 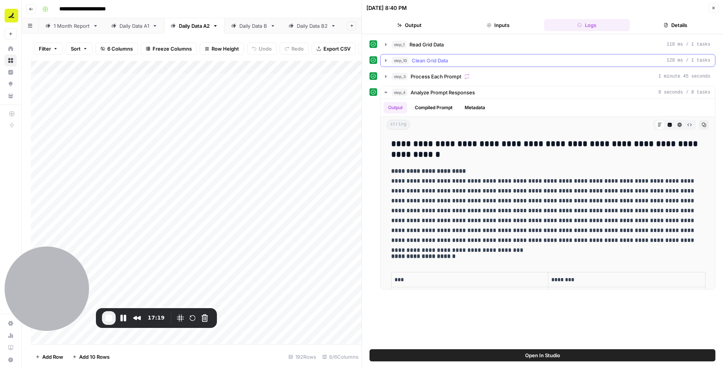 What do you see at coordinates (548, 45) in the screenshot?
I see `button: 118 ms / 1 tasks` at bounding box center [548, 45].